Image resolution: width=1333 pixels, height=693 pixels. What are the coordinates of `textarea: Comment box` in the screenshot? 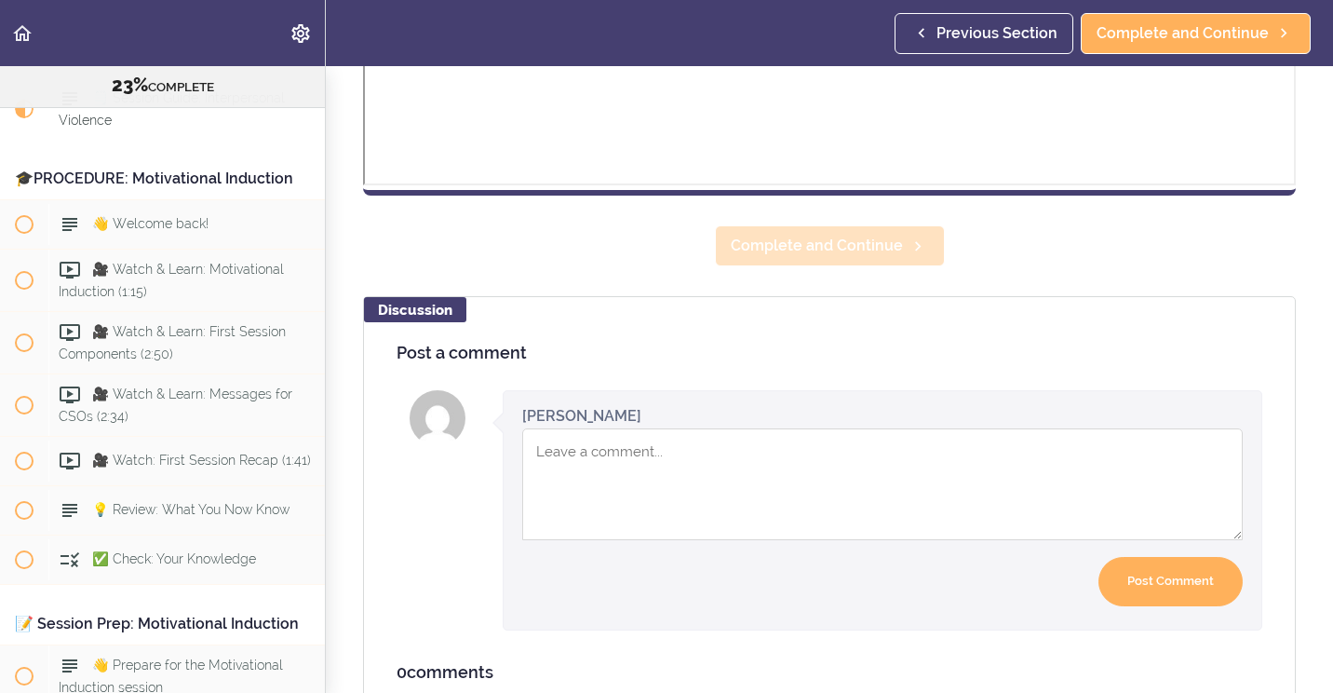 It's located at (883, 484).